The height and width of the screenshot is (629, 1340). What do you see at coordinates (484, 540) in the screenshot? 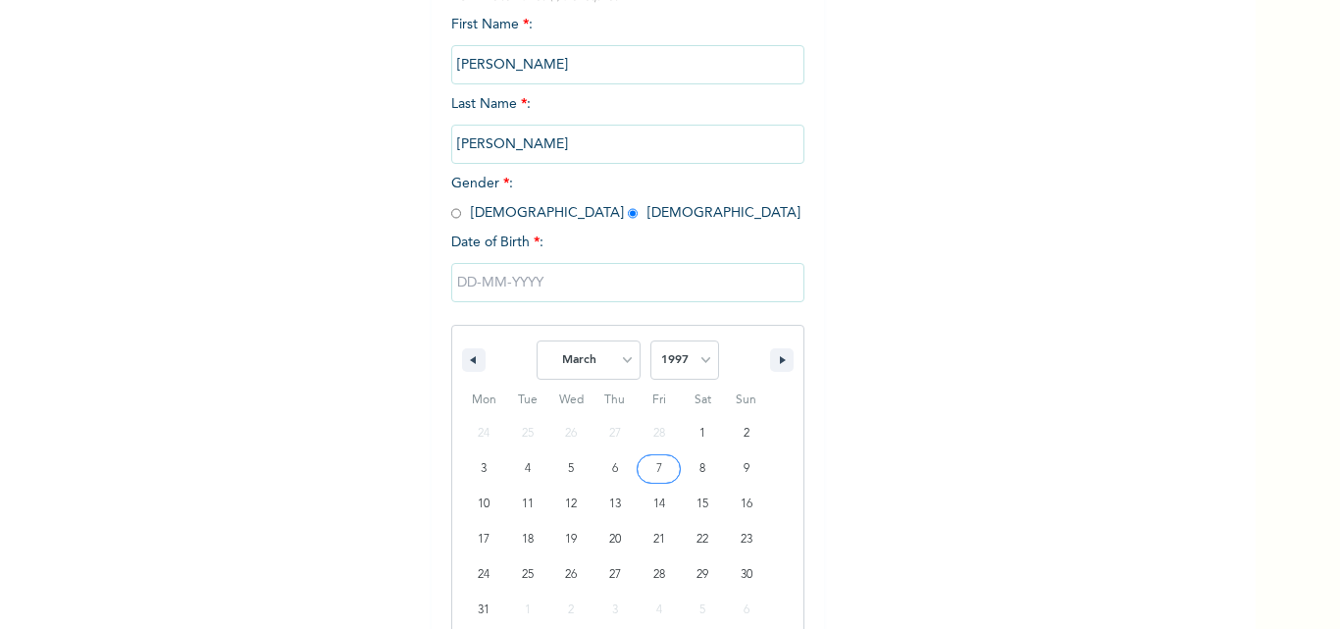
I see `span: 17` at bounding box center [484, 540].